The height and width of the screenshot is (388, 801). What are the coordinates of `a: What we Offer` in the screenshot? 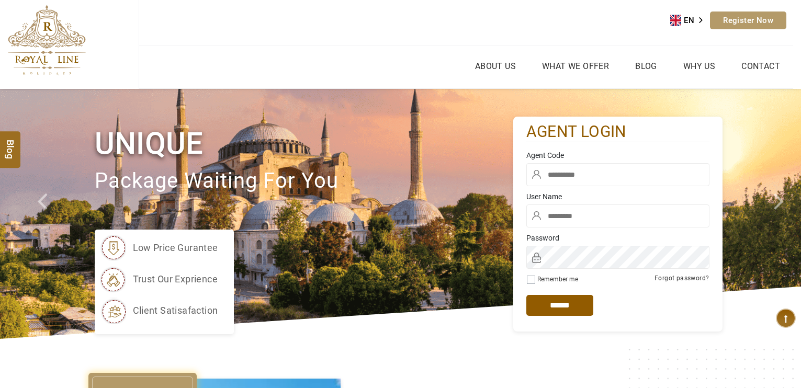 It's located at (576, 66).